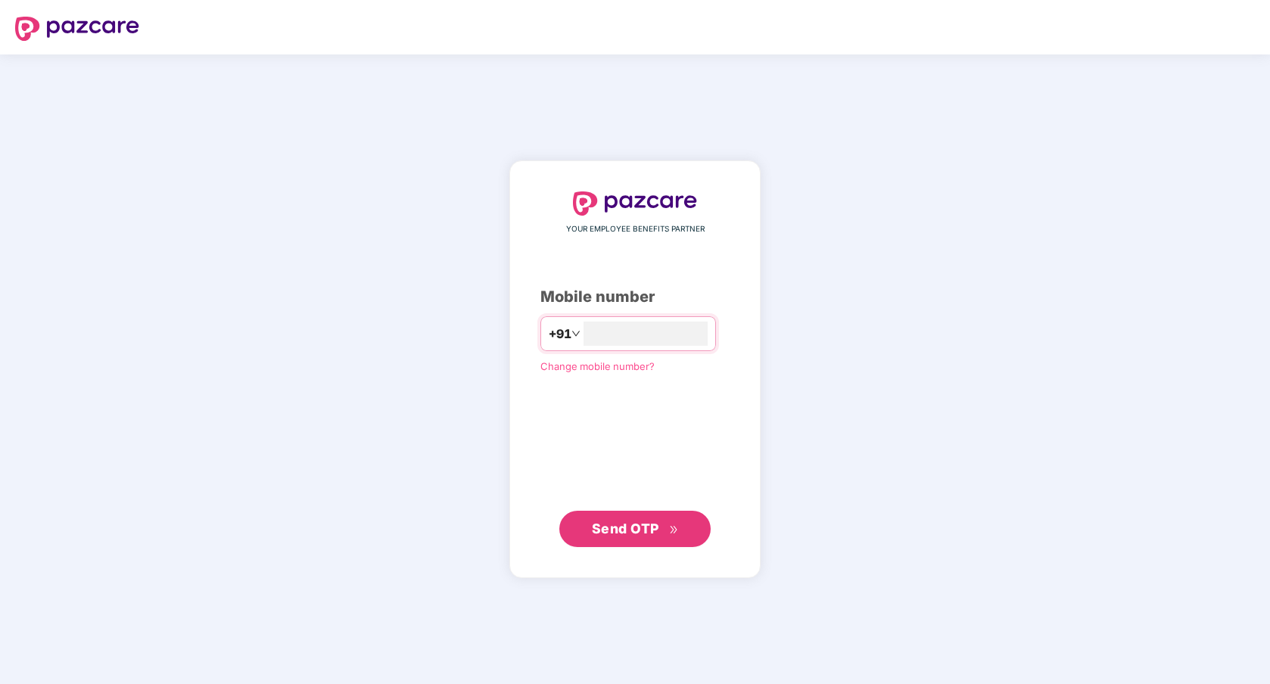  What do you see at coordinates (635, 297) in the screenshot?
I see `div: Mobile number` at bounding box center [635, 297].